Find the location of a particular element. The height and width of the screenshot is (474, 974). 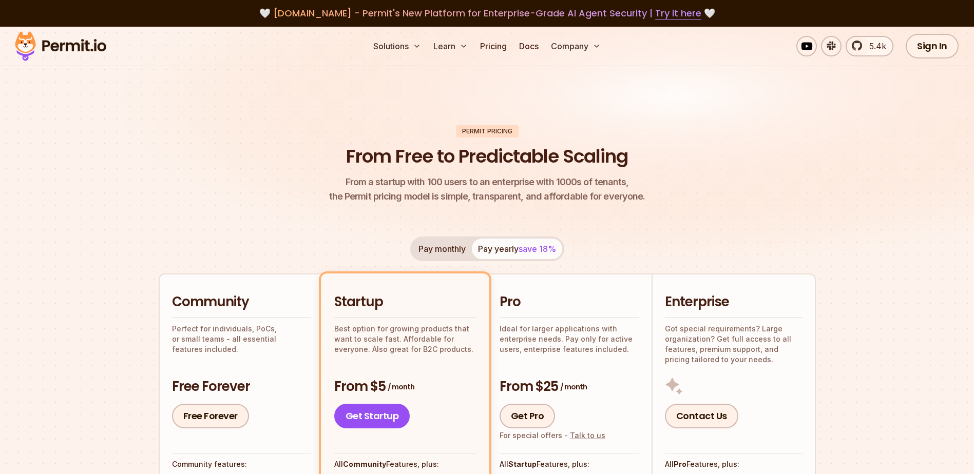

a: Contact Us is located at coordinates (701, 416).